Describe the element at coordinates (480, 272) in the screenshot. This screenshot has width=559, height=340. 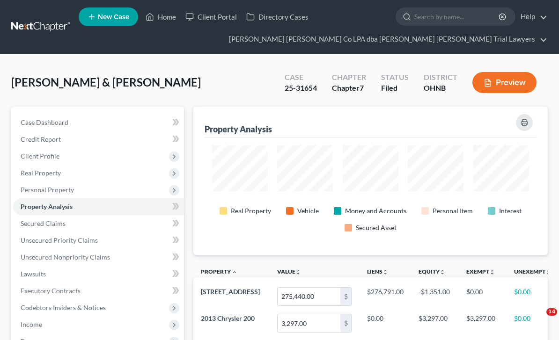
I see `a: Exemptunfold_more` at that location.